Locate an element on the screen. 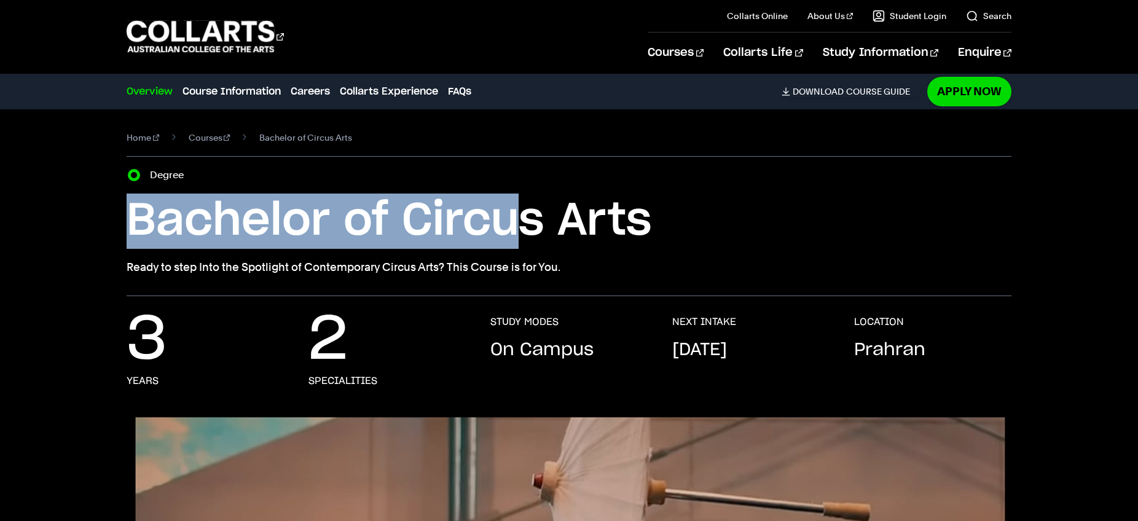  p: On Campus is located at coordinates (542, 350).